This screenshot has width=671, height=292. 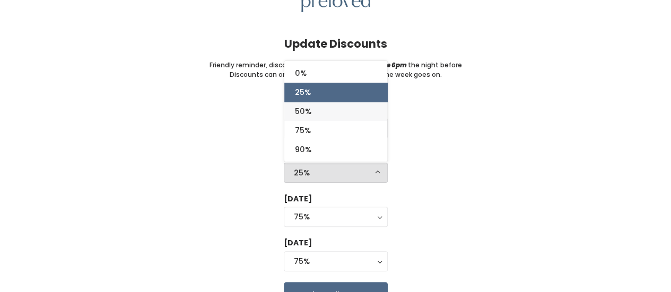 I want to click on small: Friendly reminder, discounts need to be updated the night before, so click(x=336, y=65).